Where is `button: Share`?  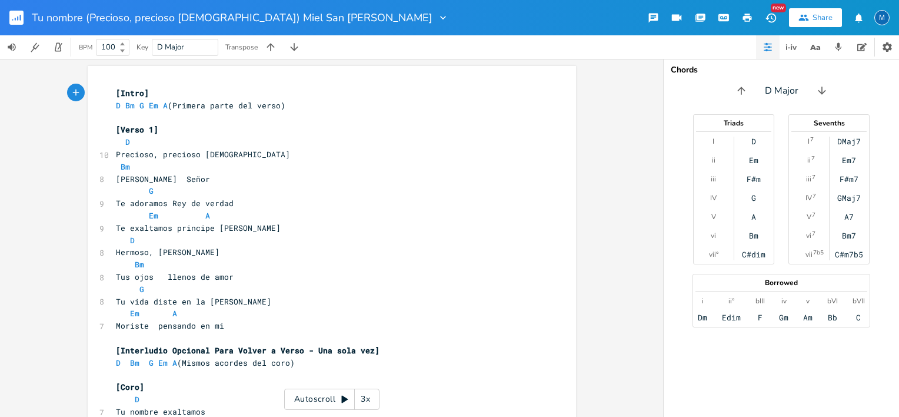 button: Share is located at coordinates (816, 18).